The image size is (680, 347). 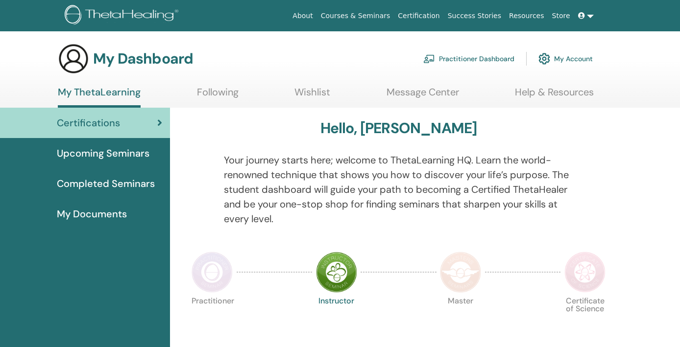 What do you see at coordinates (336, 272) in the screenshot?
I see `img: Instructor` at bounding box center [336, 272].